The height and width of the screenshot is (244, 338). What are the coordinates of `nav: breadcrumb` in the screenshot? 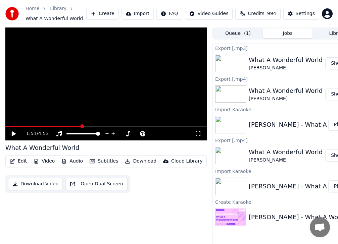 It's located at (56, 14).